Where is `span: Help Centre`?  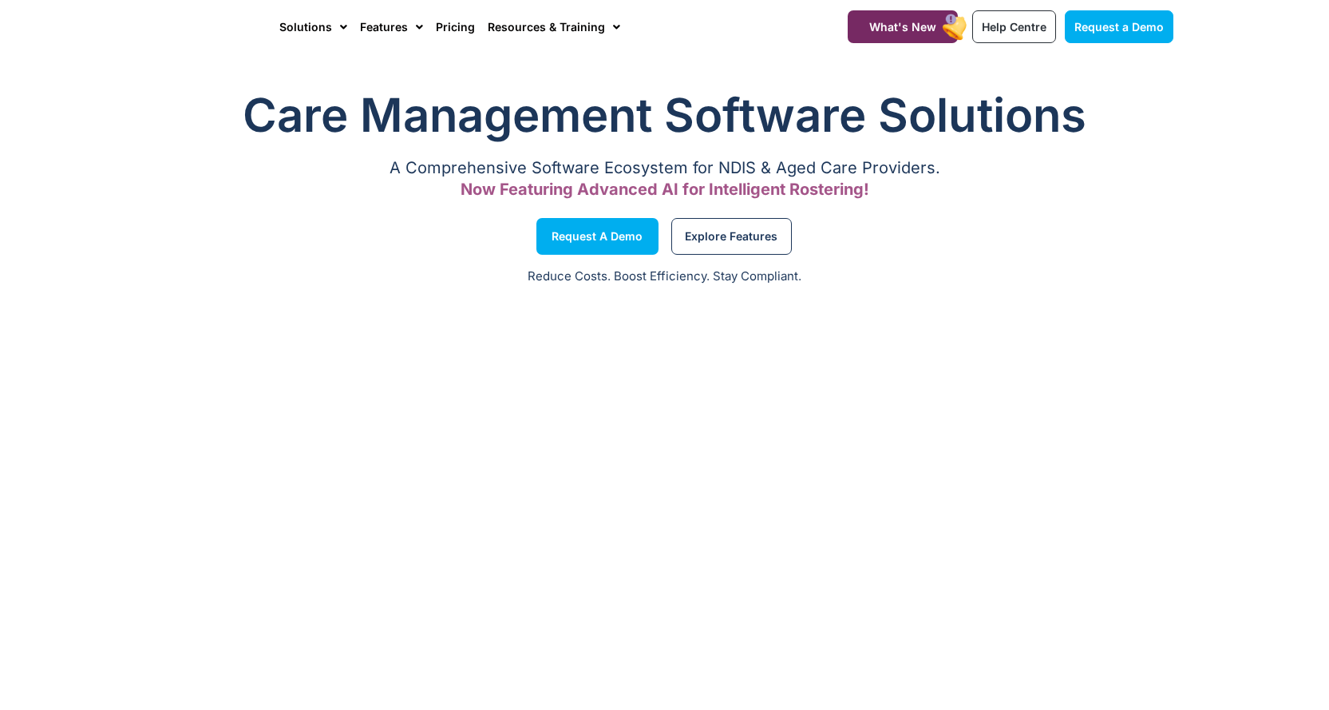
span: Help Centre is located at coordinates (1014, 26).